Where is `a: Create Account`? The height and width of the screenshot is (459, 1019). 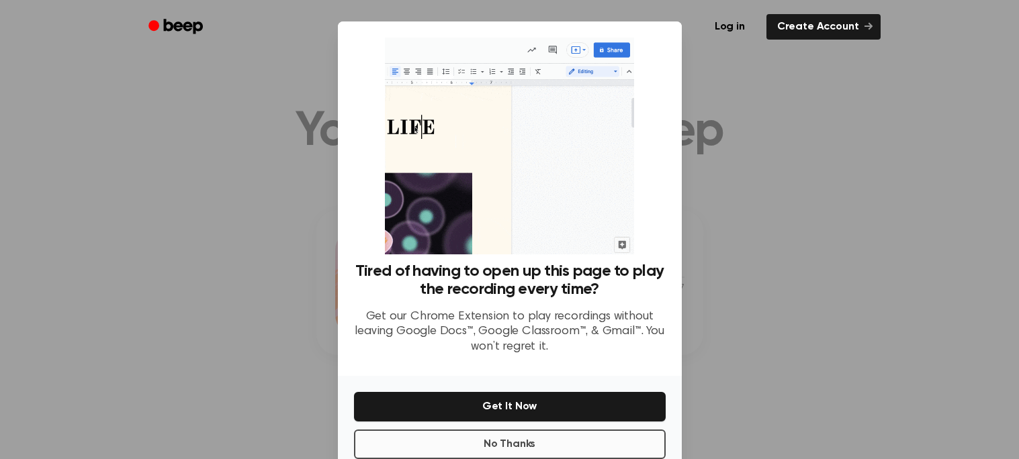 a: Create Account is located at coordinates (823, 27).